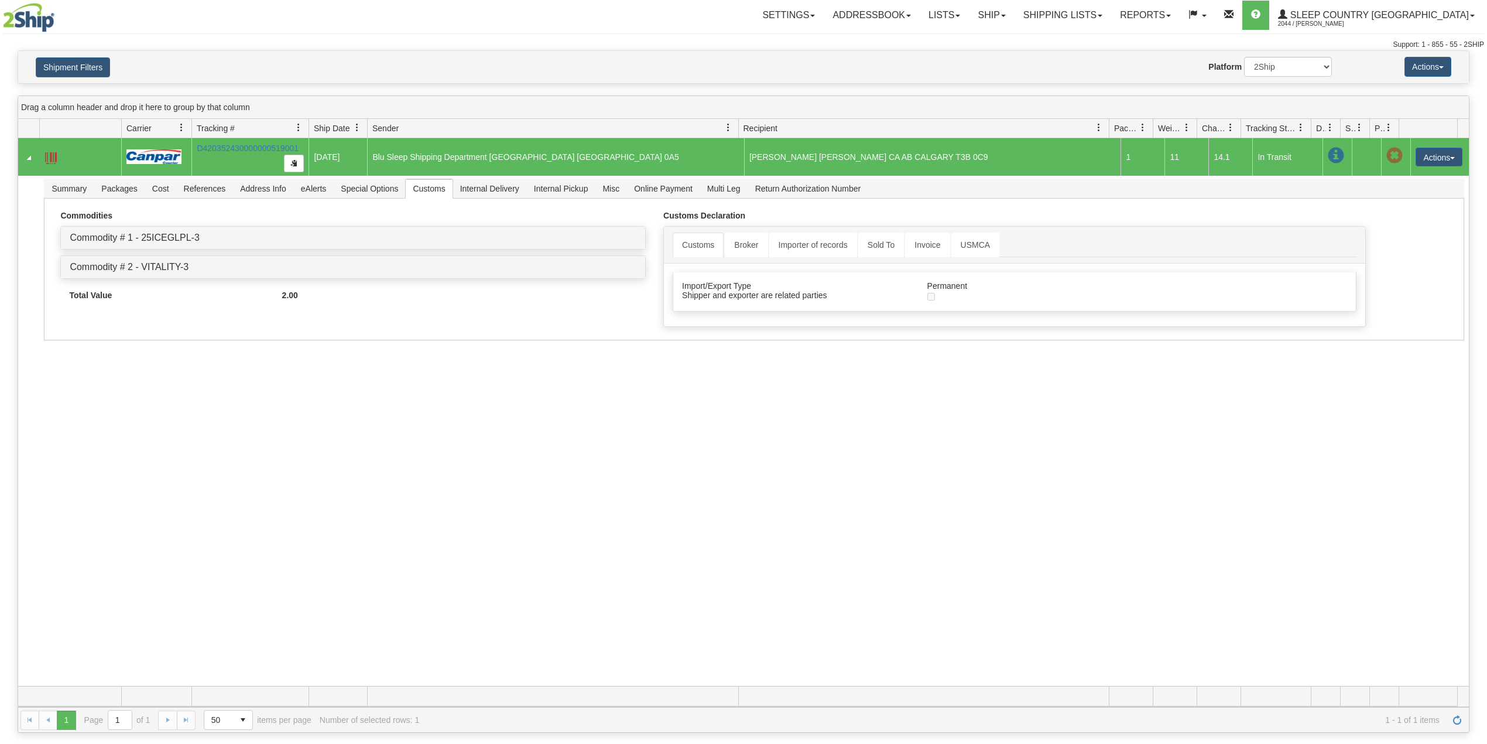  I want to click on span: Summary, so click(69, 189).